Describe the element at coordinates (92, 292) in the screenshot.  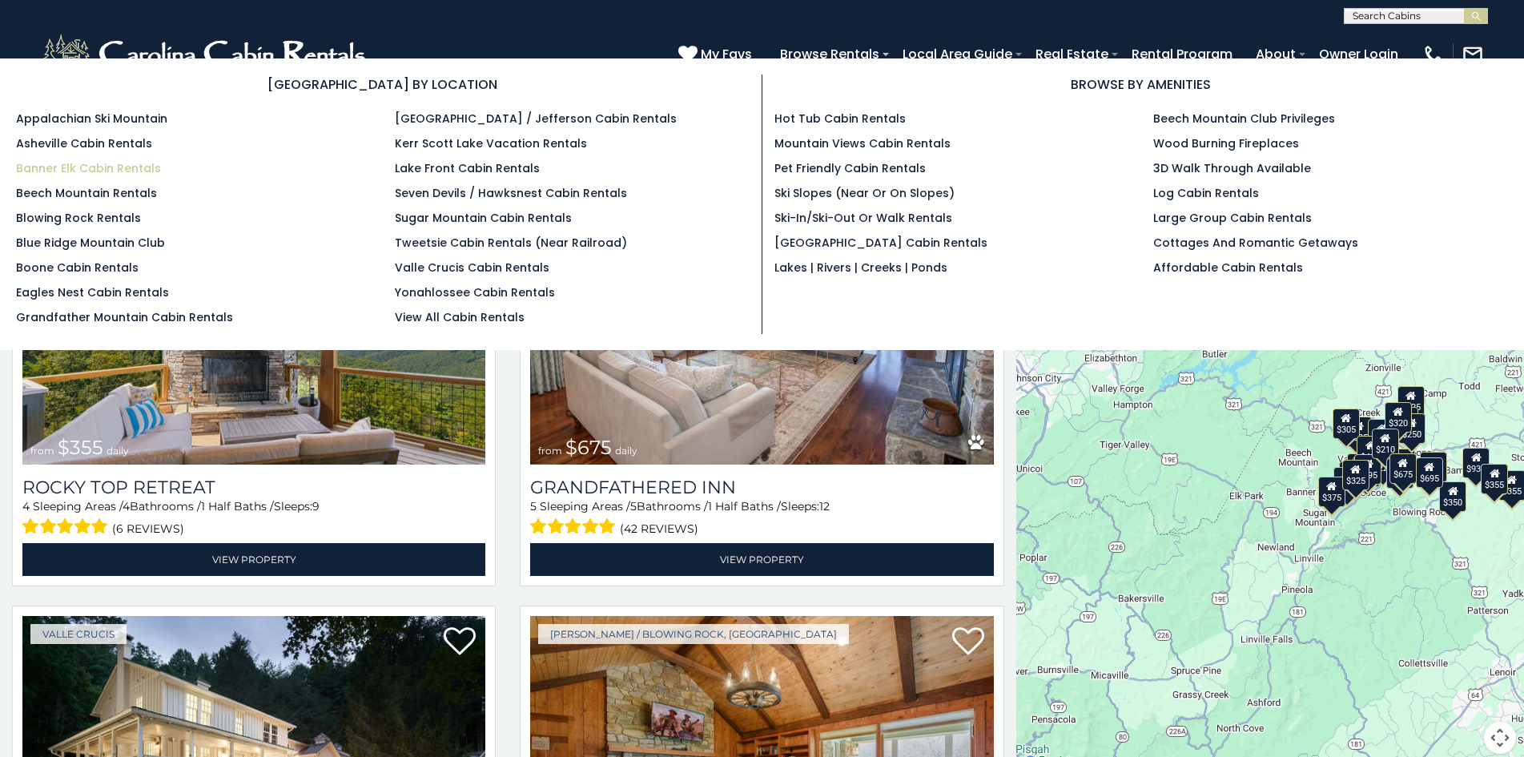
I see `a: Eagles Nest Cabin Rentals` at that location.